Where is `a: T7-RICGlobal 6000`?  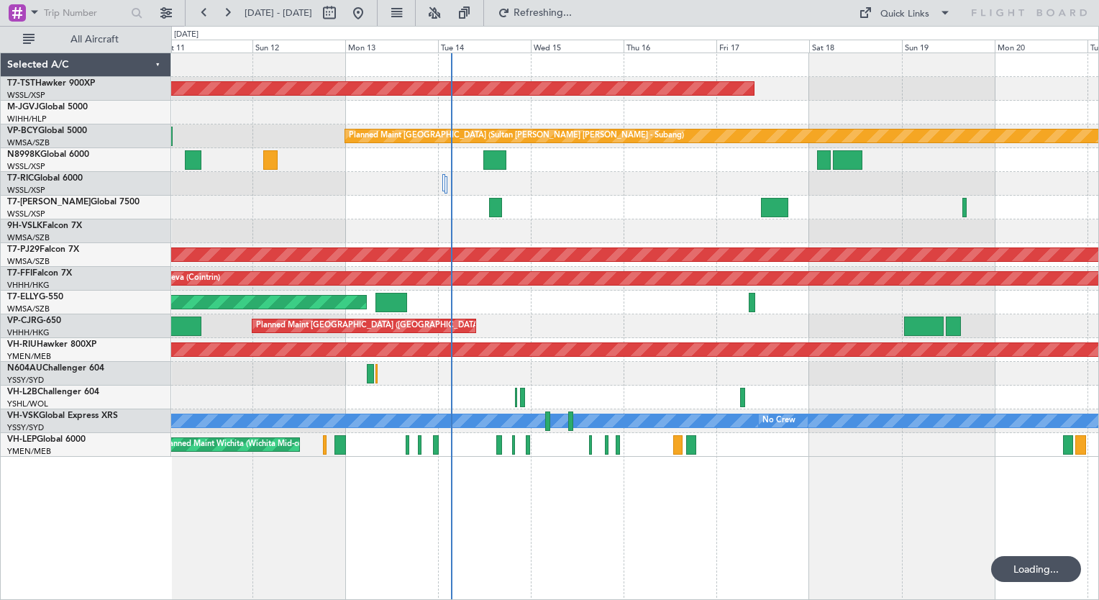
a: T7-RICGlobal 6000 is located at coordinates (45, 178).